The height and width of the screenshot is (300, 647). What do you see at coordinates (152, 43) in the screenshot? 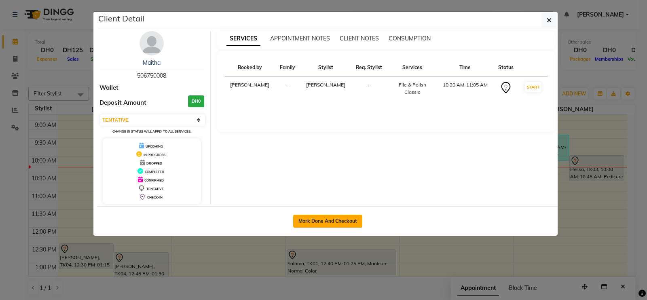
I see `img: avatar` at bounding box center [152, 43].